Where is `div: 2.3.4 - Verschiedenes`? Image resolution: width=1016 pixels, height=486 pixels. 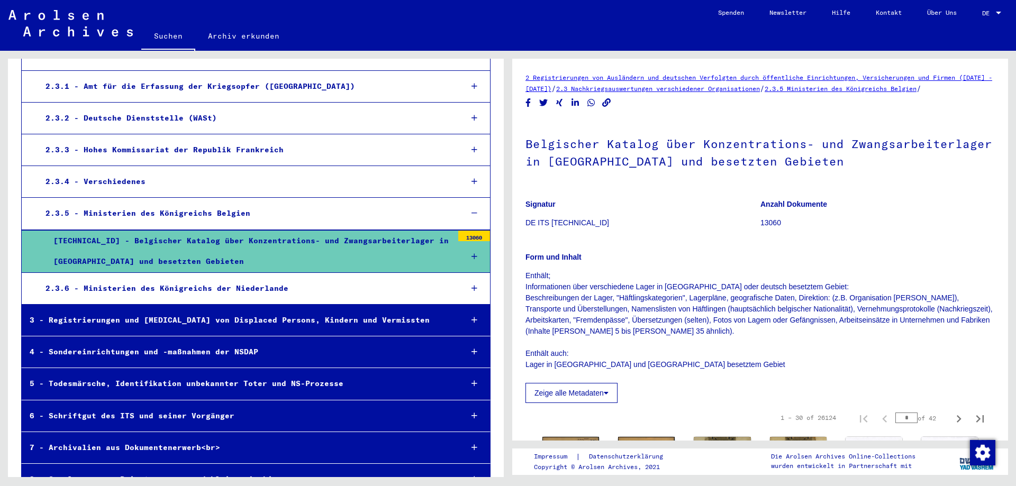
div: 2.3.4 - Verschiedenes is located at coordinates (246, 182).